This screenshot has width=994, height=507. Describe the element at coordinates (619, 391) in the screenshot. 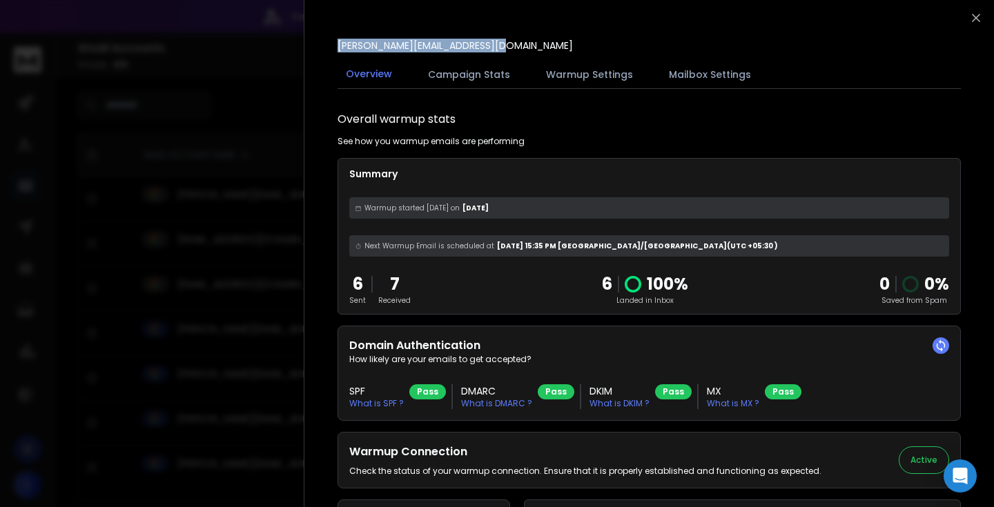

I see `h3: DKIM` at that location.